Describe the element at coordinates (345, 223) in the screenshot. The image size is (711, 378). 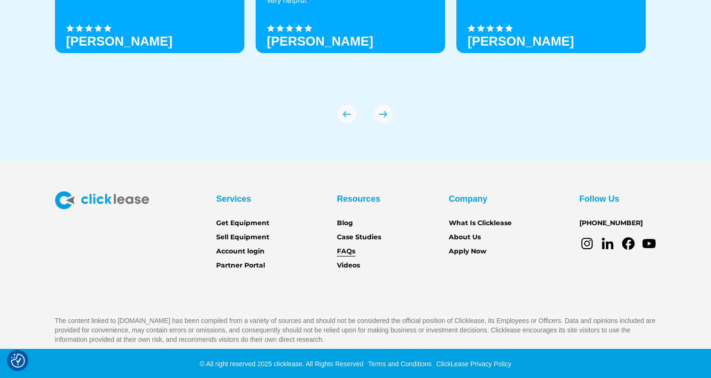
I see `a: Blog` at that location.